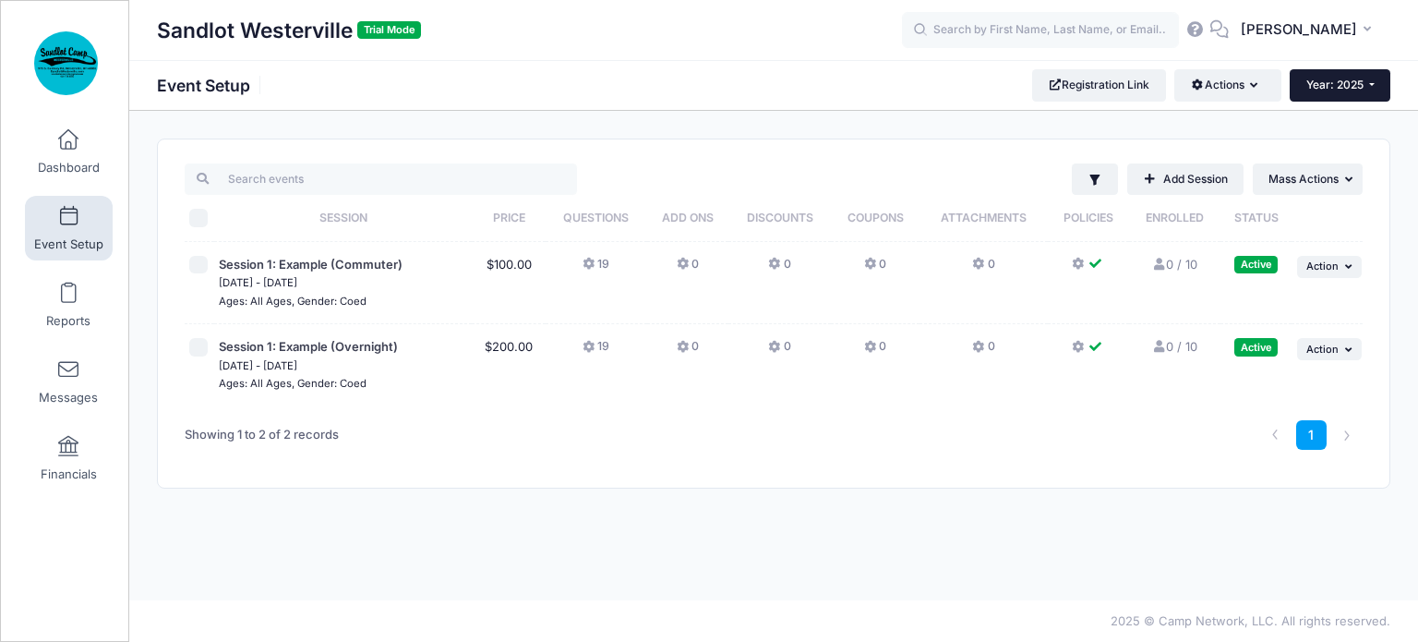 The height and width of the screenshot is (642, 1418). What do you see at coordinates (310, 264) in the screenshot?
I see `span: Session 1: Example (Commuter)` at bounding box center [310, 264].